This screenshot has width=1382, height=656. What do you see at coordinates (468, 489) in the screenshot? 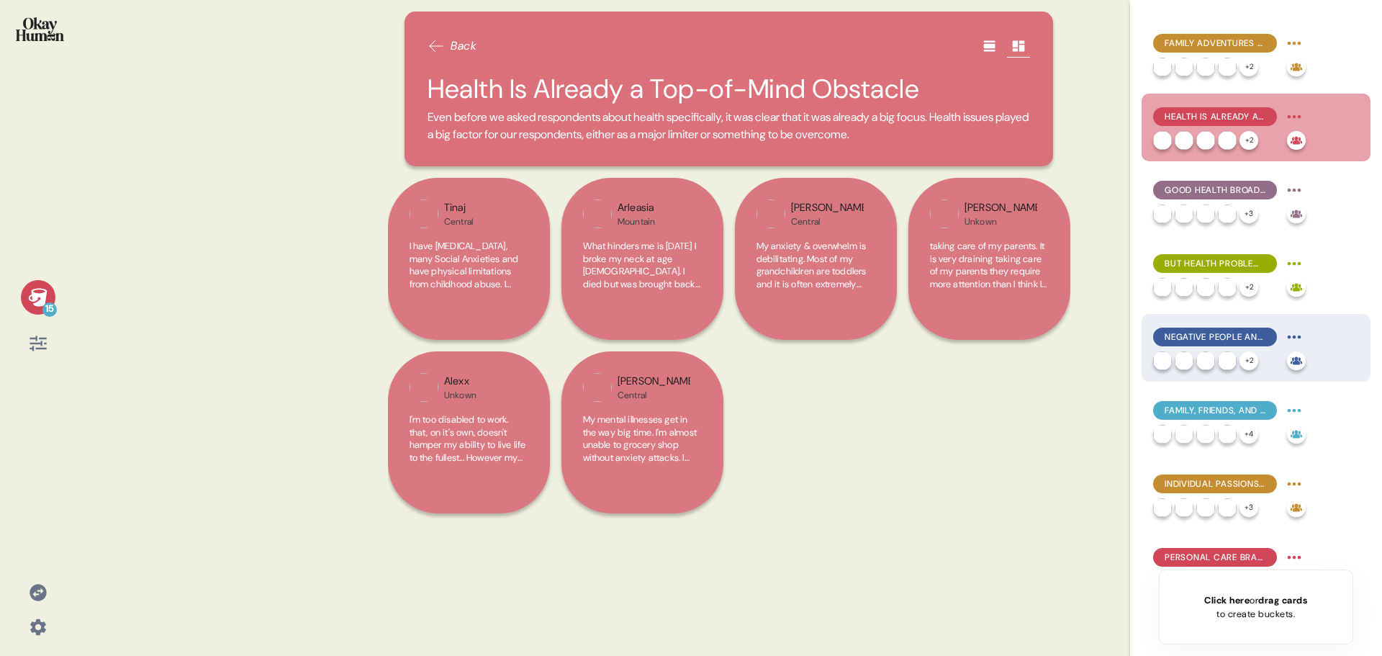
I see `span: I'm too disabled to work. that, on it's own, doesn't hamper my ability to live life to the fulles...` at bounding box center [468, 489].